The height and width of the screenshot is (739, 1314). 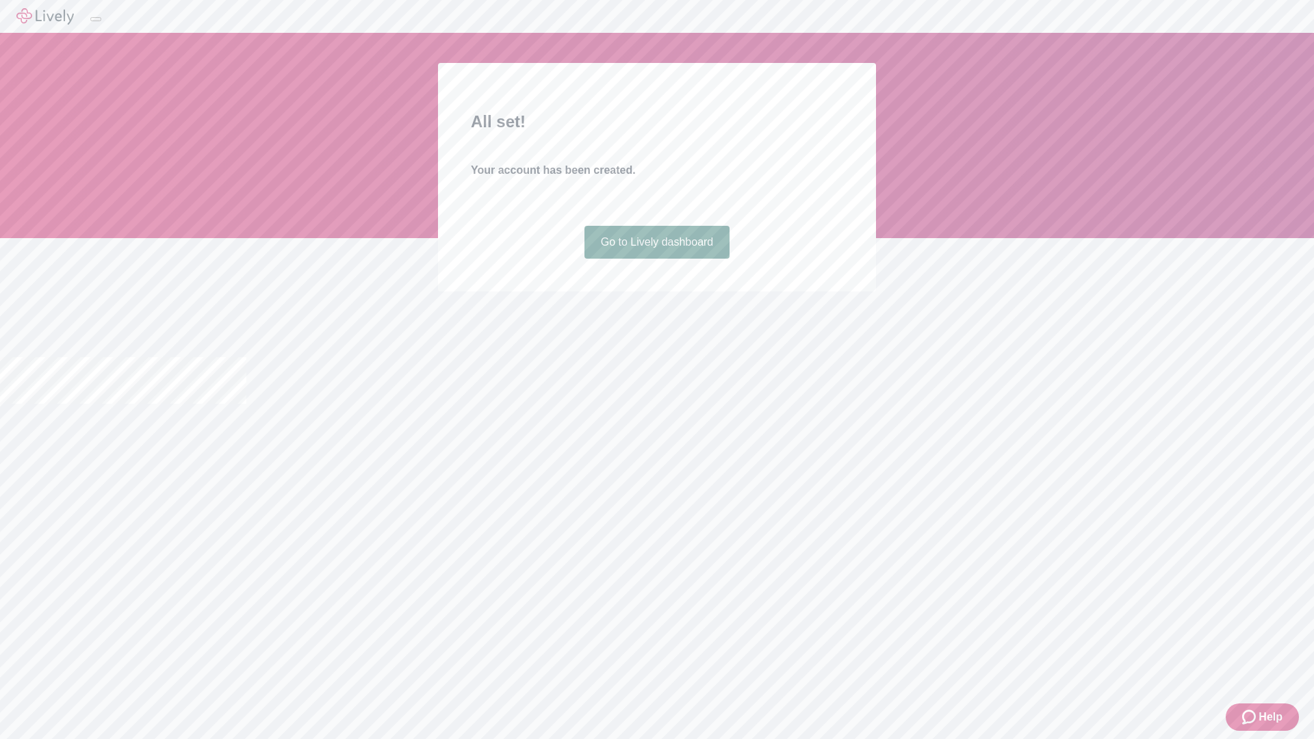 I want to click on span: Help, so click(x=1270, y=717).